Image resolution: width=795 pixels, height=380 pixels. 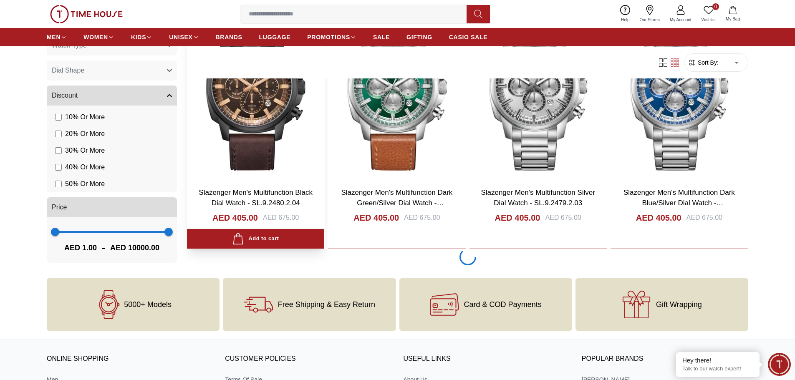 I want to click on img: Slazenger Men's Multifunction Dark Green/Silver Dial Watch - SL.9.2480.2.02, so click(x=396, y=91).